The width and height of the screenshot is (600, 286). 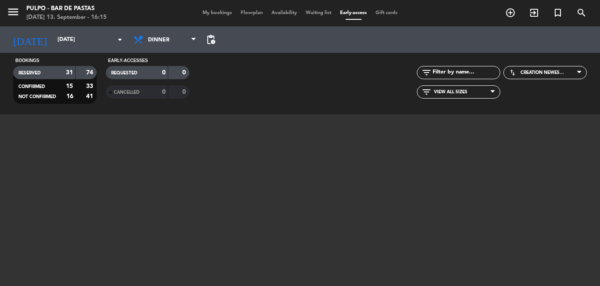 What do you see at coordinates (13, 13) in the screenshot?
I see `button: menu` at bounding box center [13, 13].